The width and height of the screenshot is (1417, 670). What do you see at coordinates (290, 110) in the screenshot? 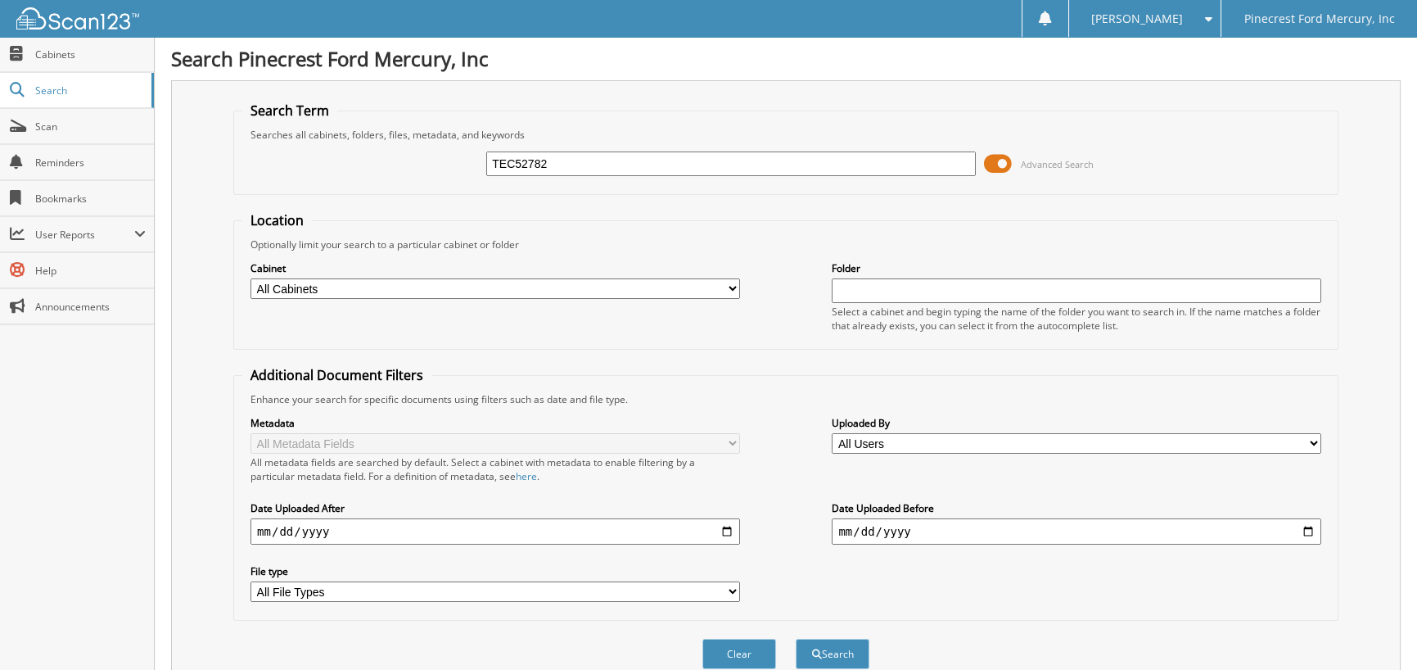
I see `legend: Search Term` at bounding box center [290, 110].